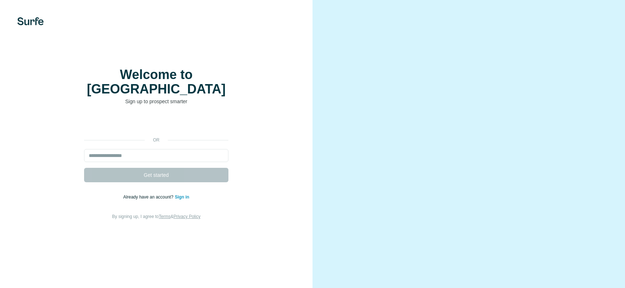  I want to click on span: Already have an account?, so click(149, 197).